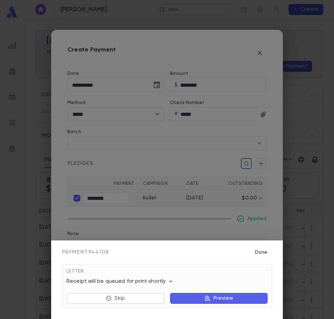 The image size is (334, 319). What do you see at coordinates (85, 252) in the screenshot?
I see `span: Payment 944108` at bounding box center [85, 252].